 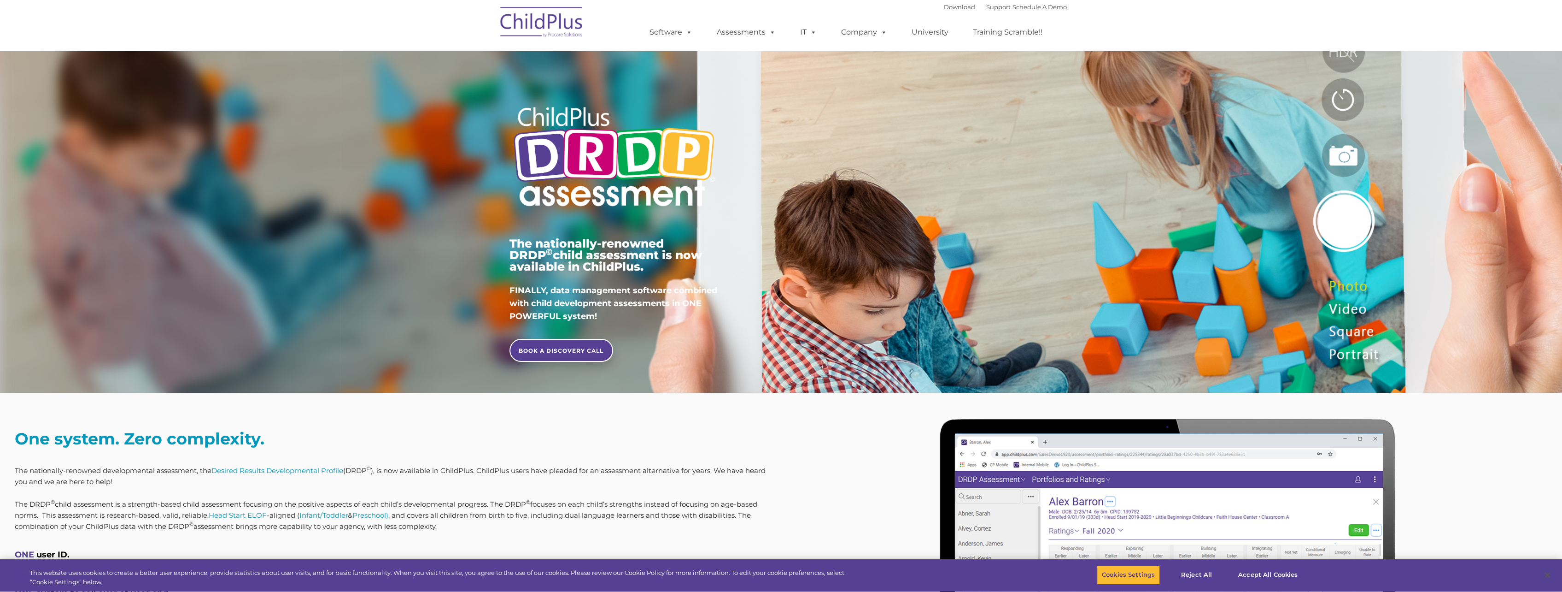 What do you see at coordinates (613, 303) in the screenshot?
I see `span: FINALLY, data management software combined with child development assessments in ONE POWERFUL sys...` at bounding box center [613, 303].